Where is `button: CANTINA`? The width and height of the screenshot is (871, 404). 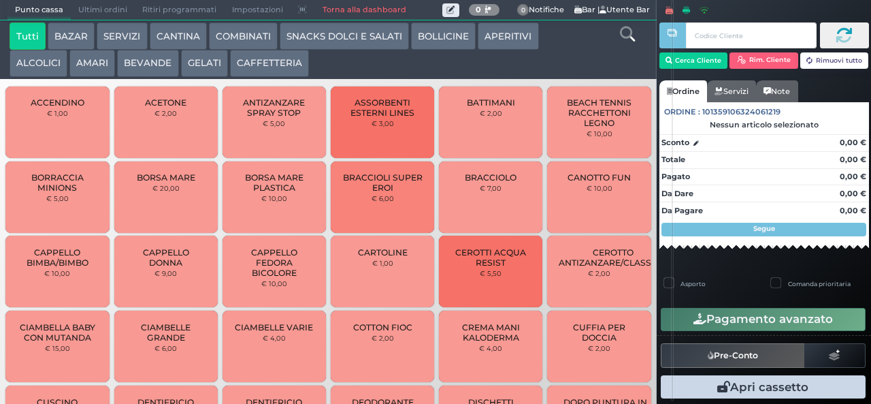 button: CANTINA is located at coordinates (178, 36).